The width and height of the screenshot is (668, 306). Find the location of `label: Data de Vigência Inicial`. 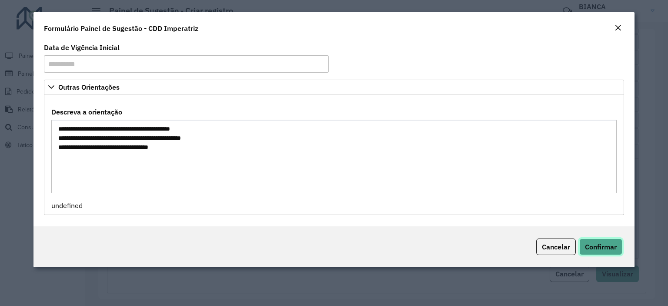

label: Data de Vigência Inicial is located at coordinates (82, 47).